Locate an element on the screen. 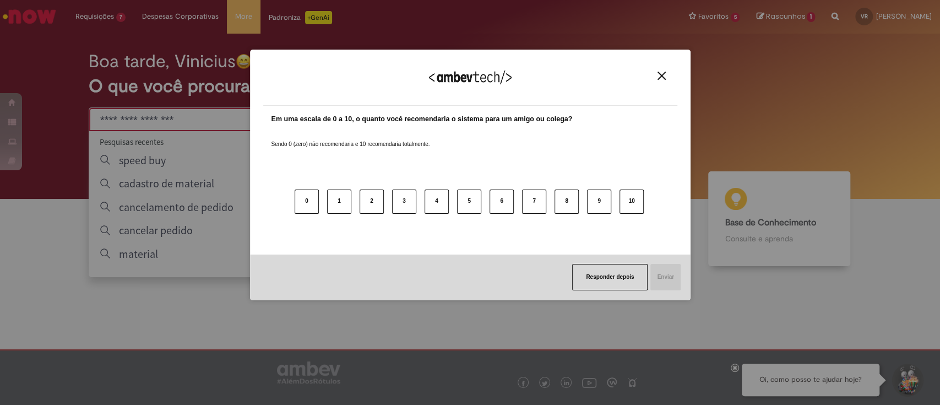 The width and height of the screenshot is (940, 405). button: 6 is located at coordinates (502, 202).